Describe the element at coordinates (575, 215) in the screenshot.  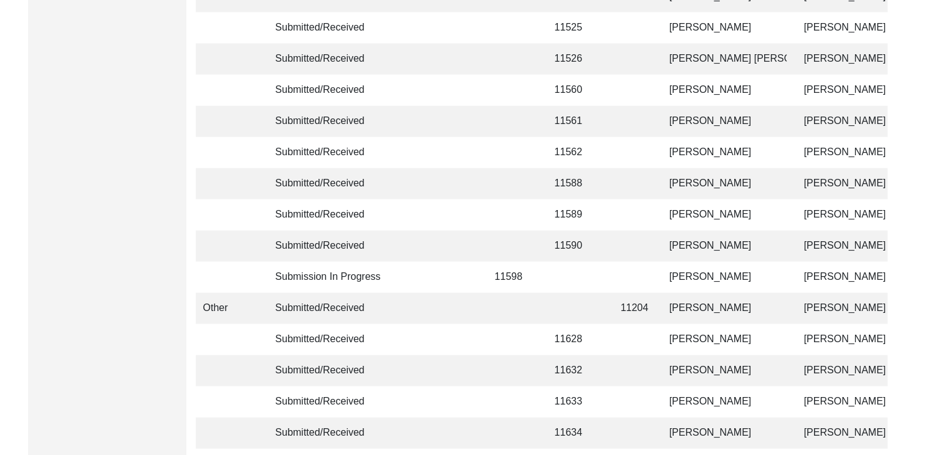
I see `td: 11589` at that location.